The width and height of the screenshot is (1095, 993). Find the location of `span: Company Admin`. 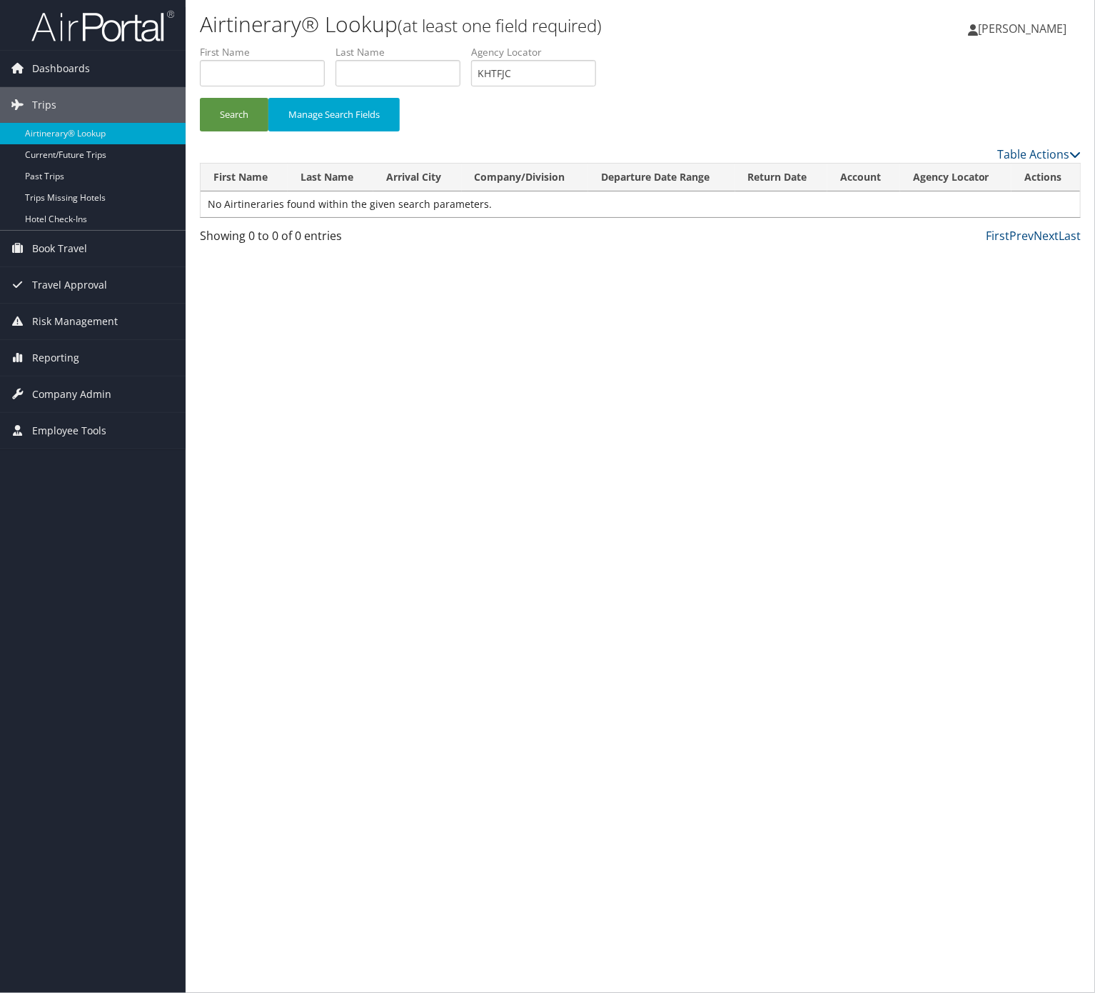

span: Company Admin is located at coordinates (71, 394).